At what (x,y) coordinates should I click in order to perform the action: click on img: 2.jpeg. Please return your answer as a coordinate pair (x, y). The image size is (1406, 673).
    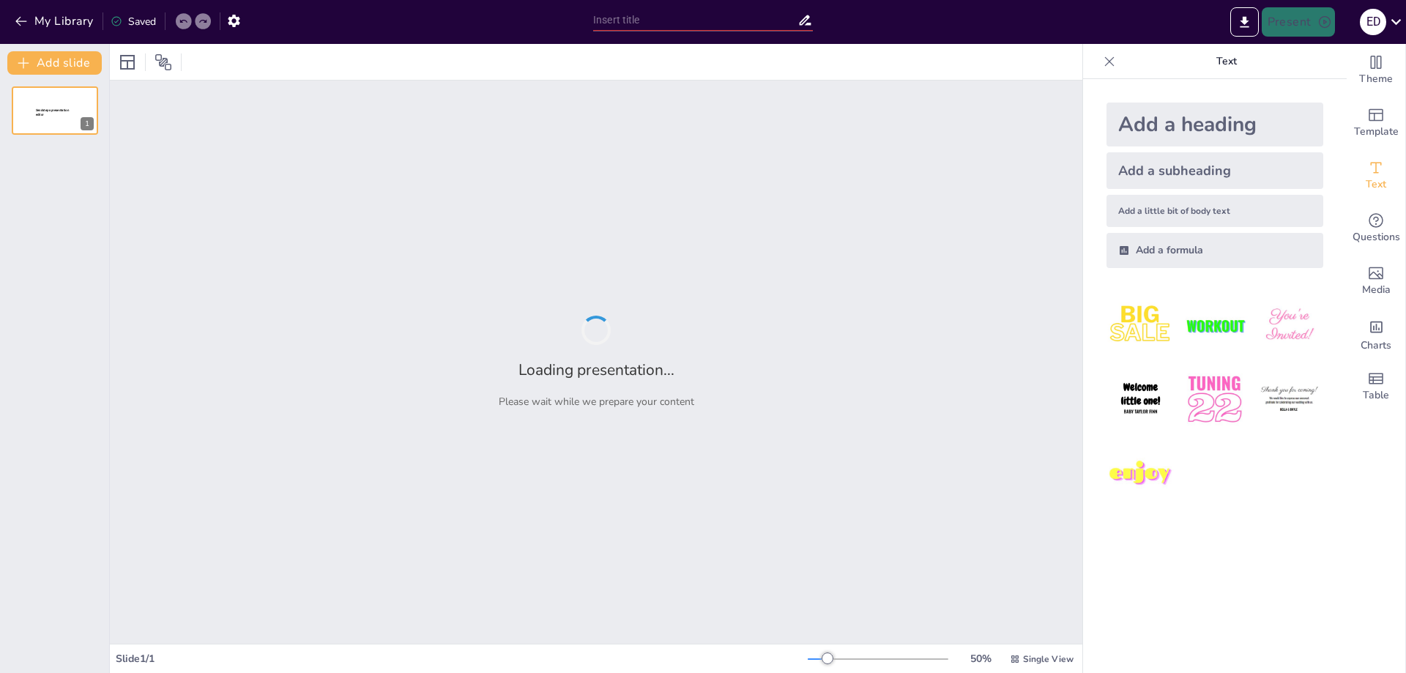
    Looking at the image, I should click on (1214, 325).